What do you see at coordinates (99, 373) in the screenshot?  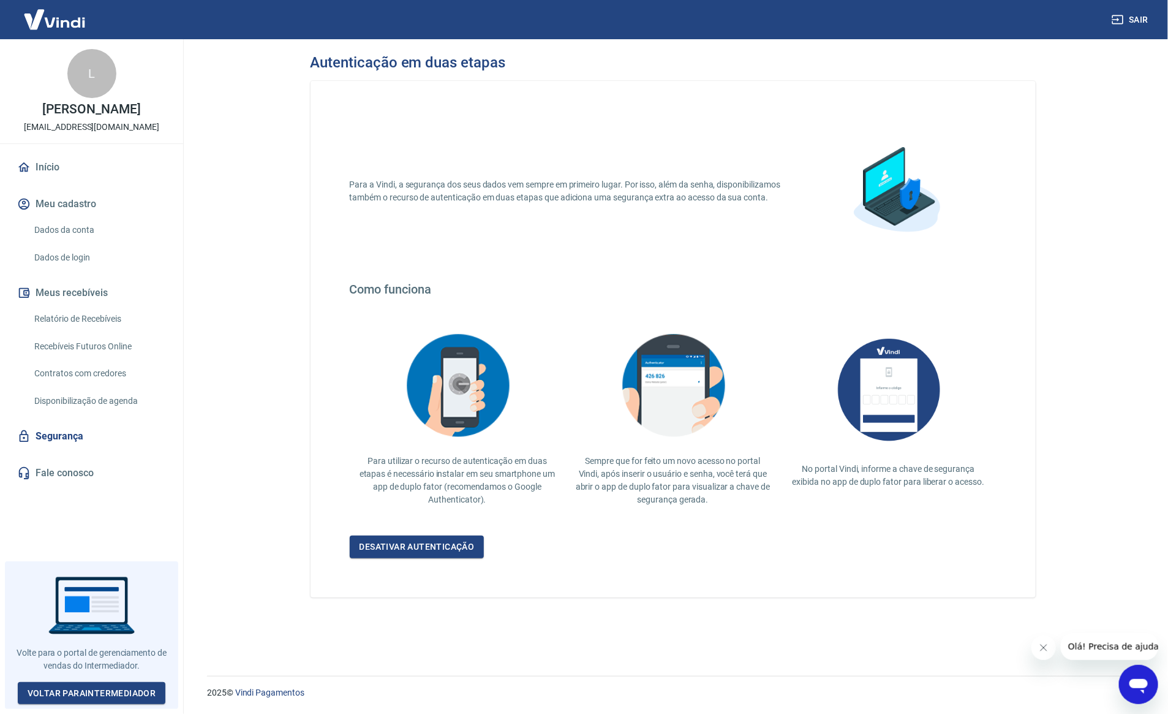 I see `a: Contratos com credores` at bounding box center [99, 373].